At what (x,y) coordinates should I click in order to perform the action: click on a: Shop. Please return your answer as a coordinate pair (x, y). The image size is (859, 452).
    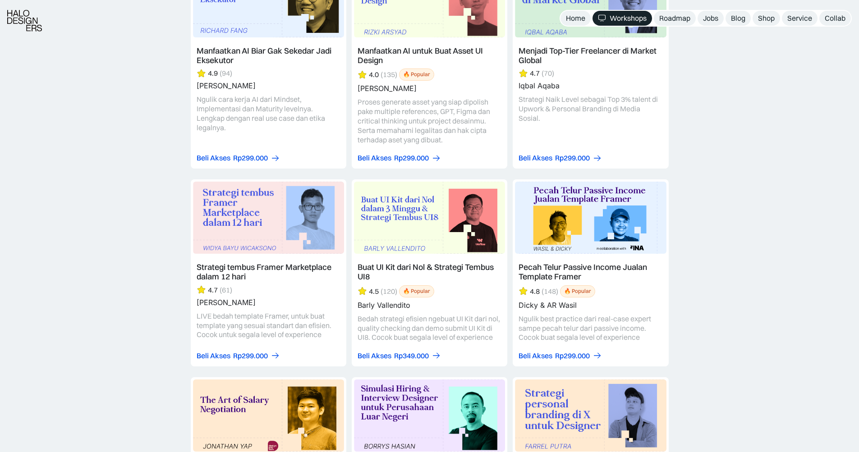
    Looking at the image, I should click on (766, 18).